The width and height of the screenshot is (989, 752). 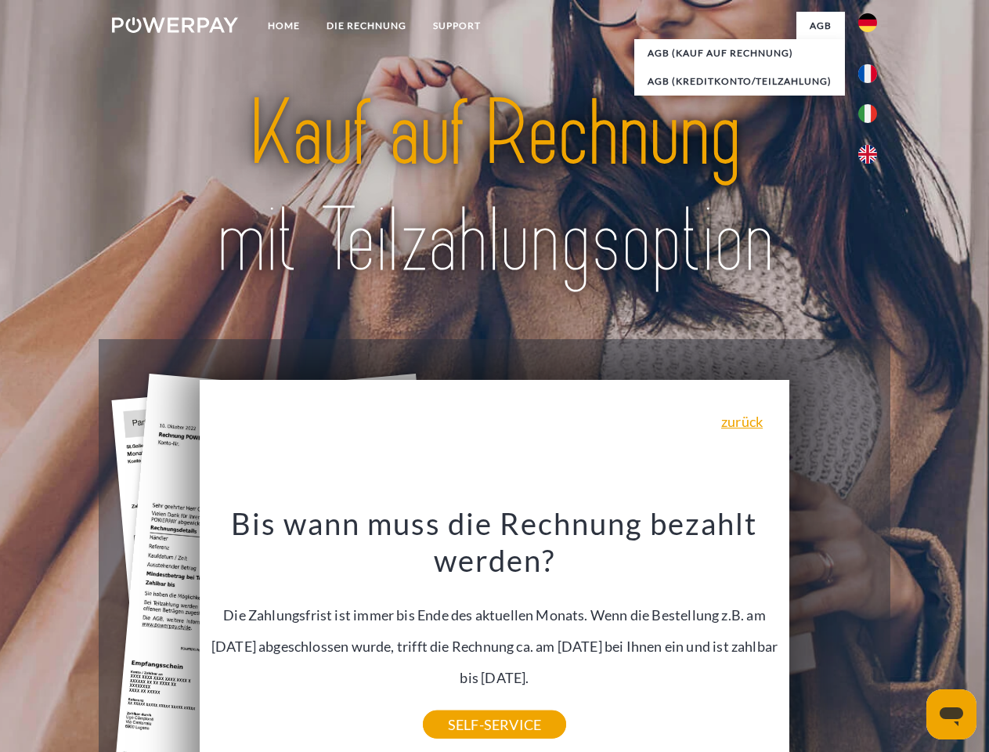 What do you see at coordinates (367, 26) in the screenshot?
I see `a: DIE RECHNUNG` at bounding box center [367, 26].